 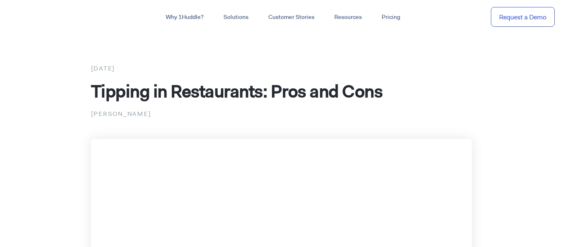 I want to click on span: Tipping in Restaurants: Pros and Cons, so click(x=237, y=91).